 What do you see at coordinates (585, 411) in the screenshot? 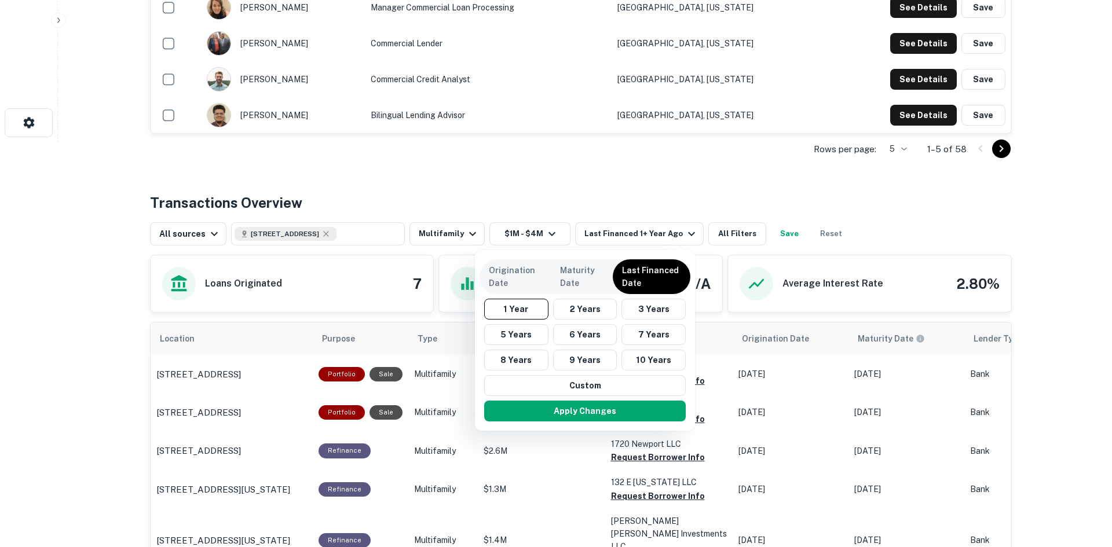
I see `button: Apply Changes` at bounding box center [585, 411].